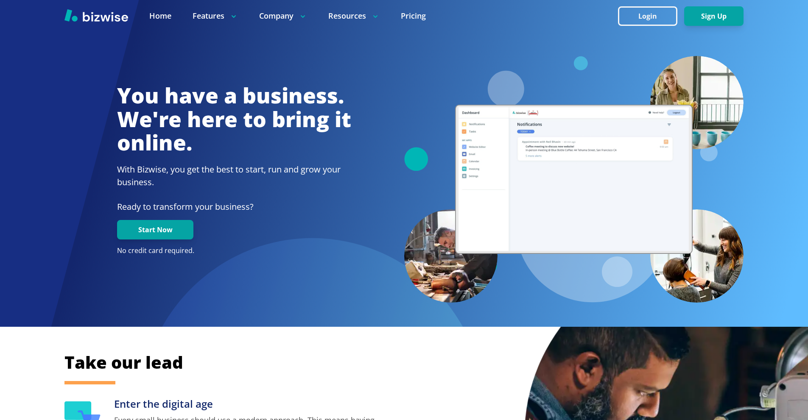 The width and height of the screenshot is (808, 420). I want to click on a: Login, so click(651, 16).